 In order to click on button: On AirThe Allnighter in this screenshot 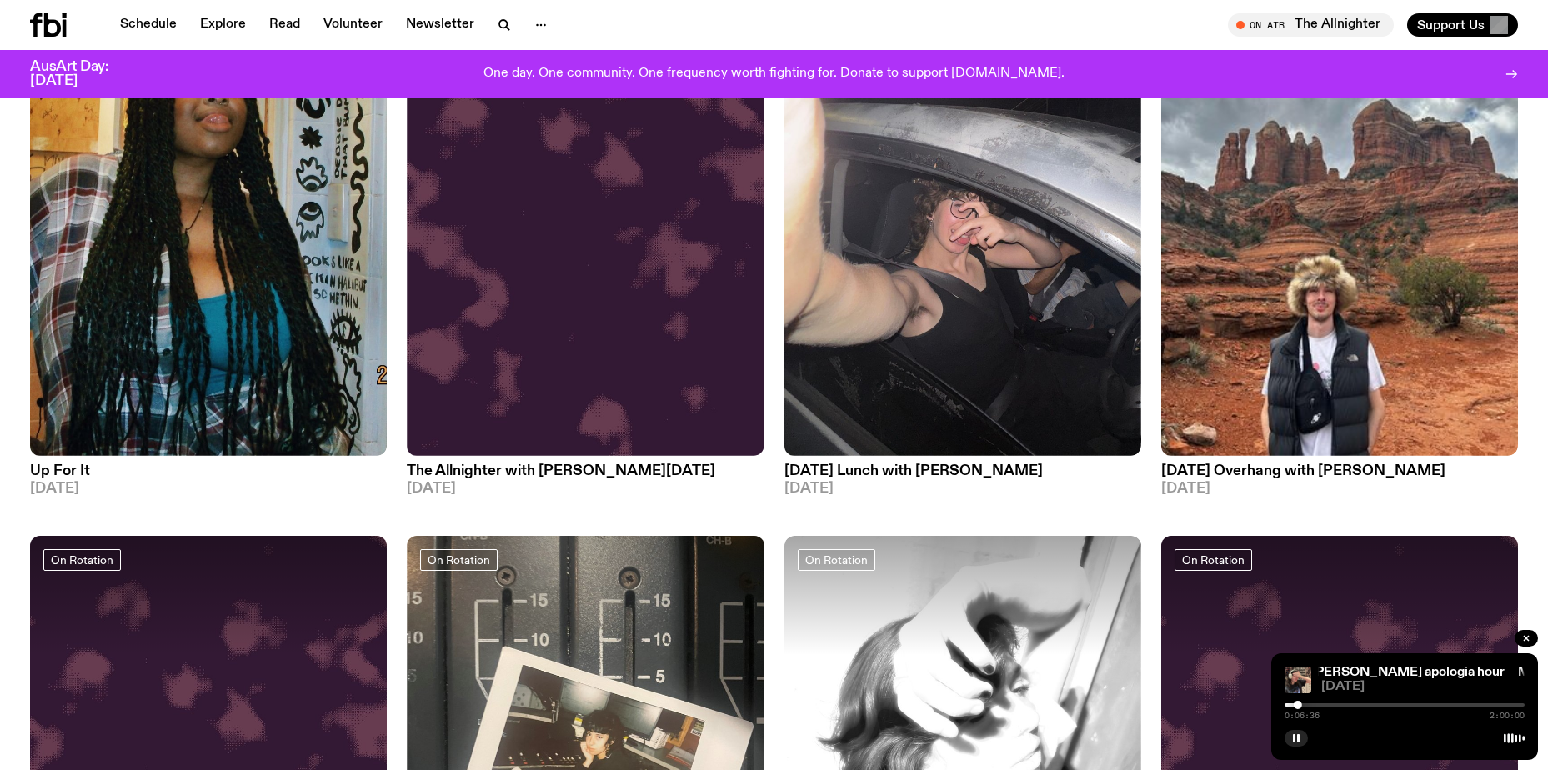, I will do `click(1311, 25)`.